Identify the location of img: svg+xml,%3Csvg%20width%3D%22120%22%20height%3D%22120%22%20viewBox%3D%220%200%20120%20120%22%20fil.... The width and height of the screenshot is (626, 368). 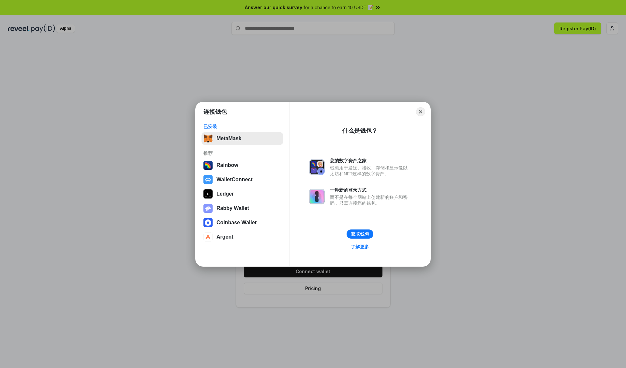
(208, 165).